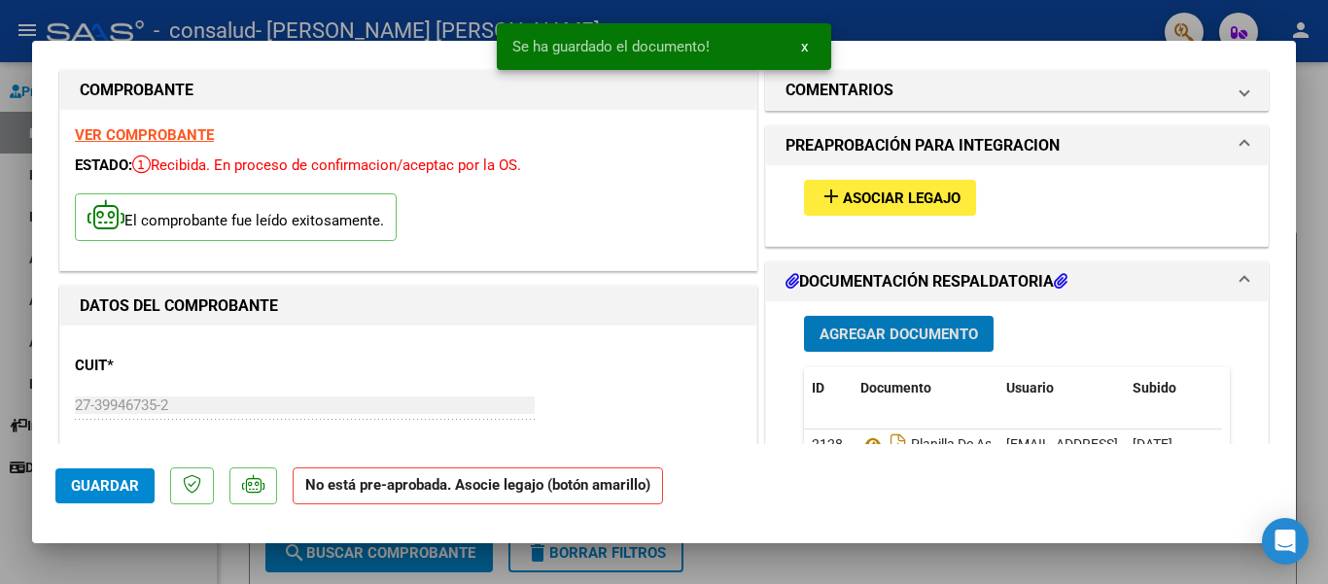 This screenshot has width=1328, height=584. Describe the element at coordinates (889, 197) in the screenshot. I see `button: Asociar Legajo` at that location.